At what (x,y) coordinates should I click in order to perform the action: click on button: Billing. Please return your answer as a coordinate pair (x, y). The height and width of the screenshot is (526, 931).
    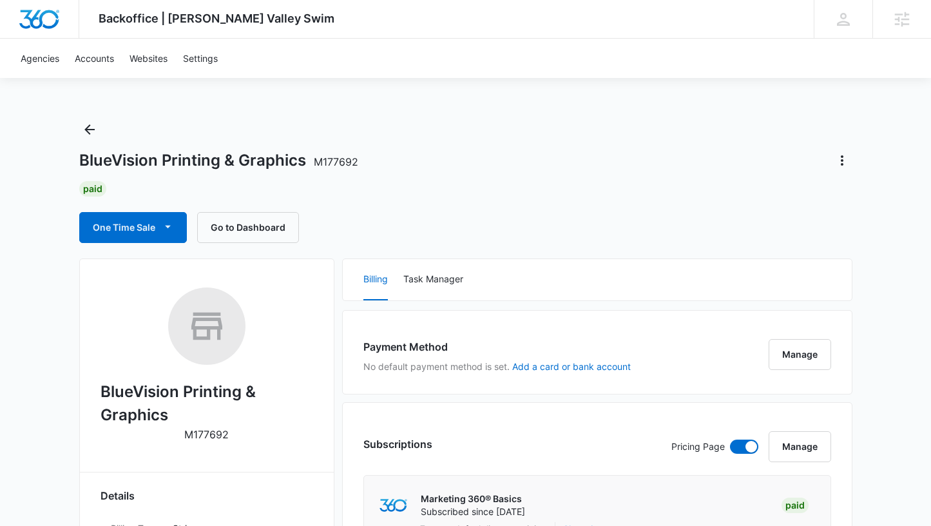
    Looking at the image, I should click on (376, 280).